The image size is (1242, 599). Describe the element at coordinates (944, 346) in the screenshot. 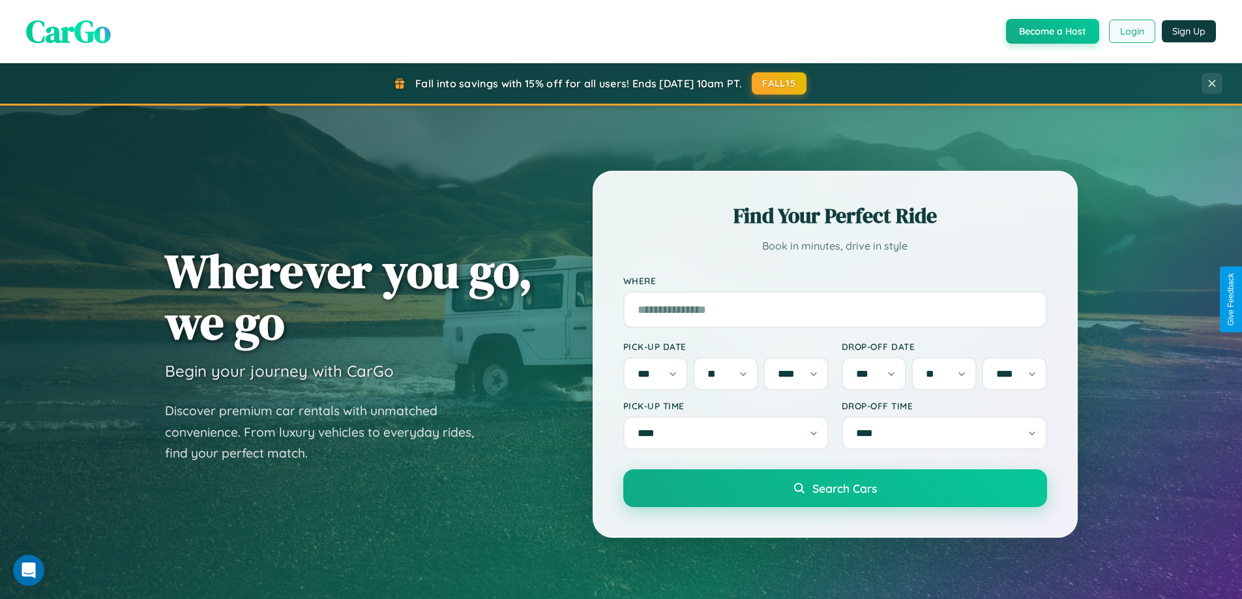

I see `label: Drop-off Date` at that location.